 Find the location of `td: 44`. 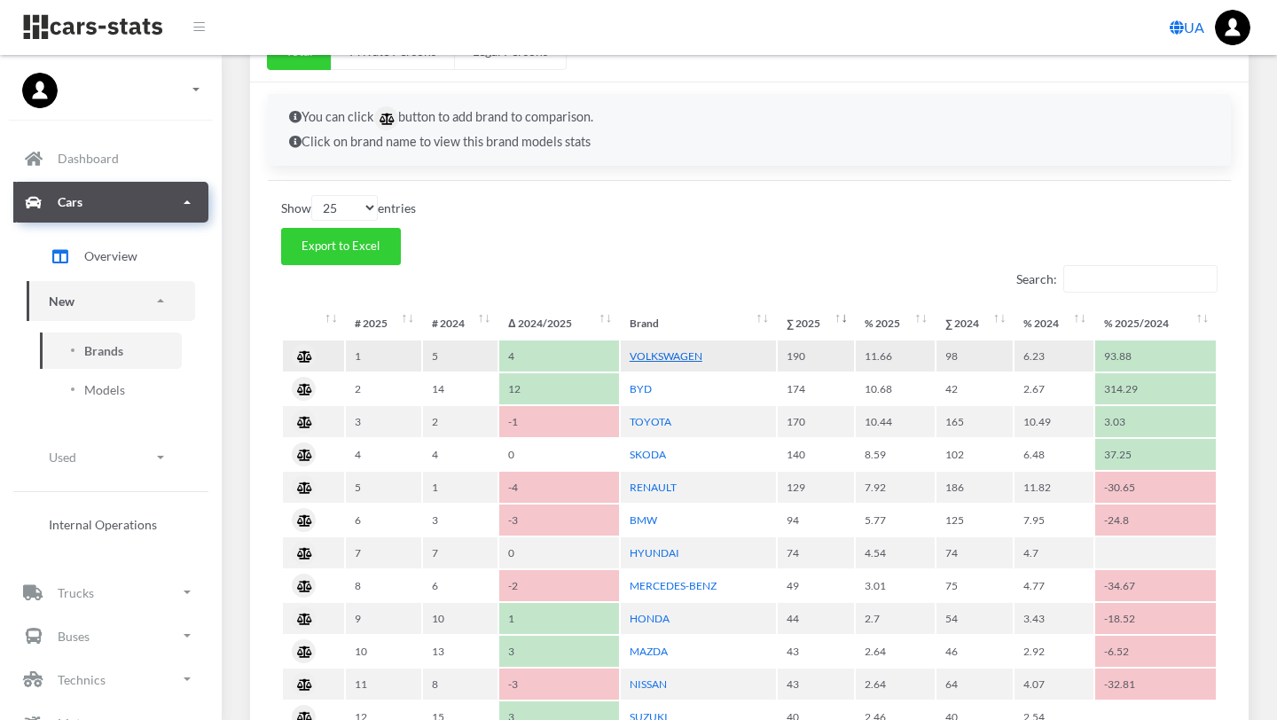

td: 44 is located at coordinates (816, 618).